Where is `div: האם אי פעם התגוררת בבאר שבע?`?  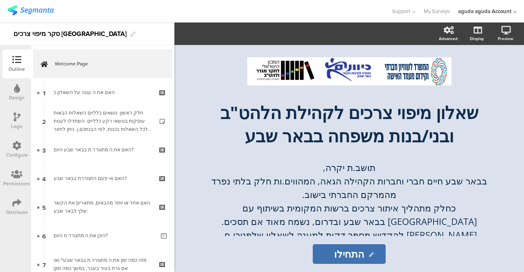 div: האם אי פעם התגוררת בבאר שבע? is located at coordinates (102, 179).